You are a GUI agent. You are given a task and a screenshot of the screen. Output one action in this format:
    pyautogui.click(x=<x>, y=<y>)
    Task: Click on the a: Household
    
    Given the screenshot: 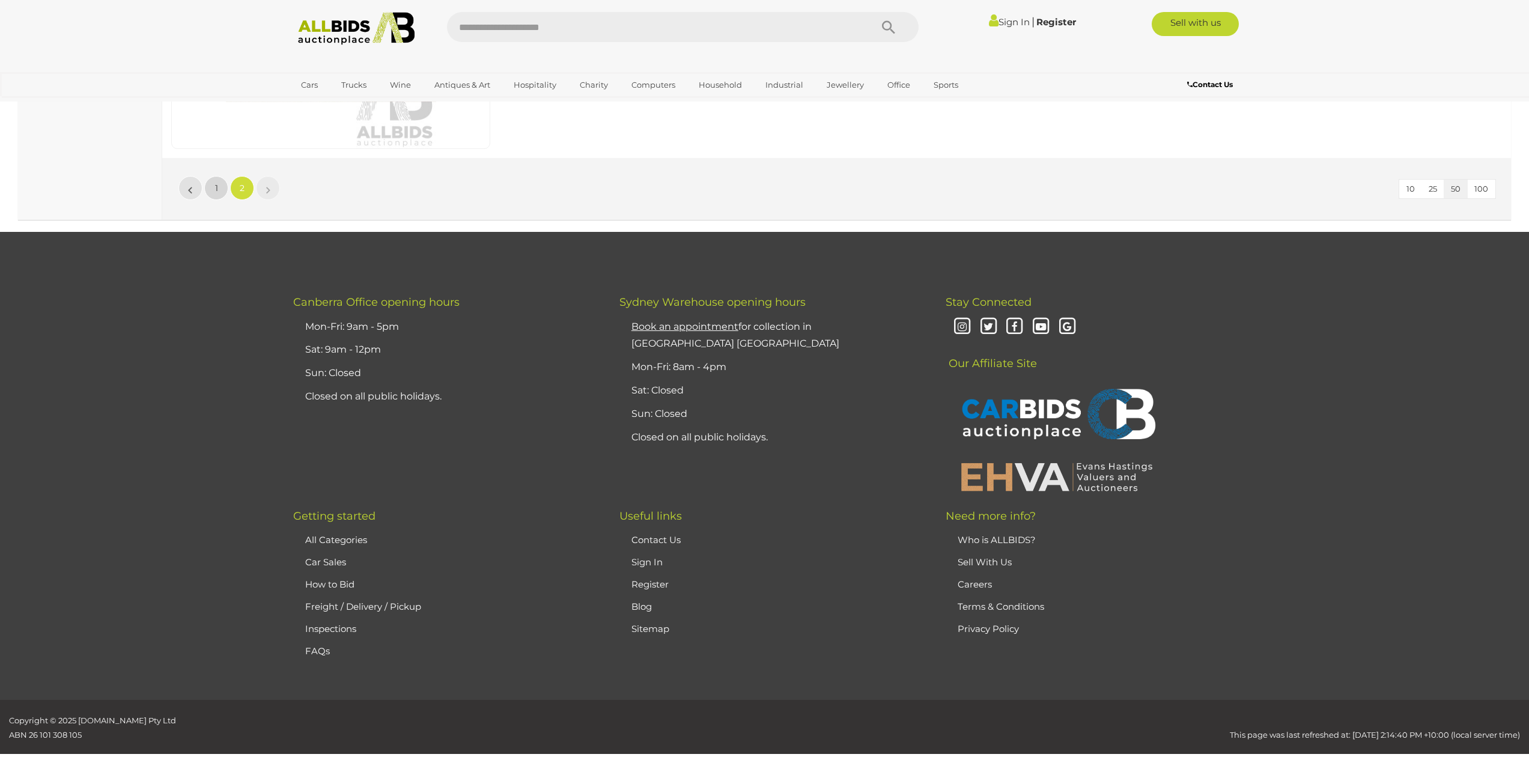 What is the action you would take?
    pyautogui.click(x=720, y=85)
    